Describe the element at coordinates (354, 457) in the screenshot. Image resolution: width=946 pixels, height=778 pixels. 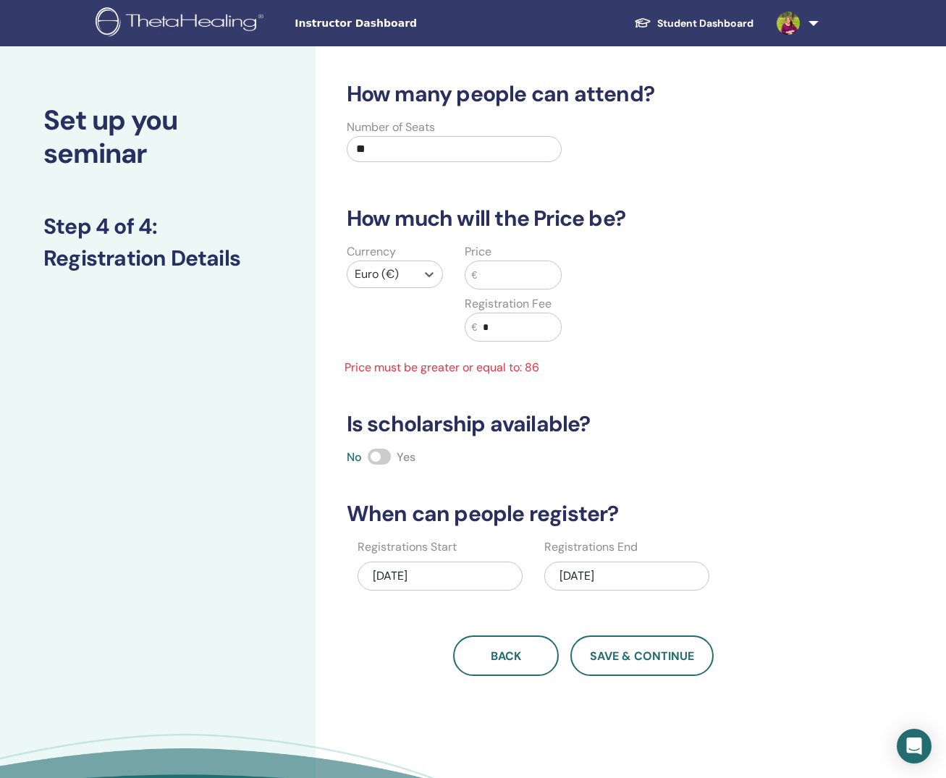
I see `span: No` at that location.